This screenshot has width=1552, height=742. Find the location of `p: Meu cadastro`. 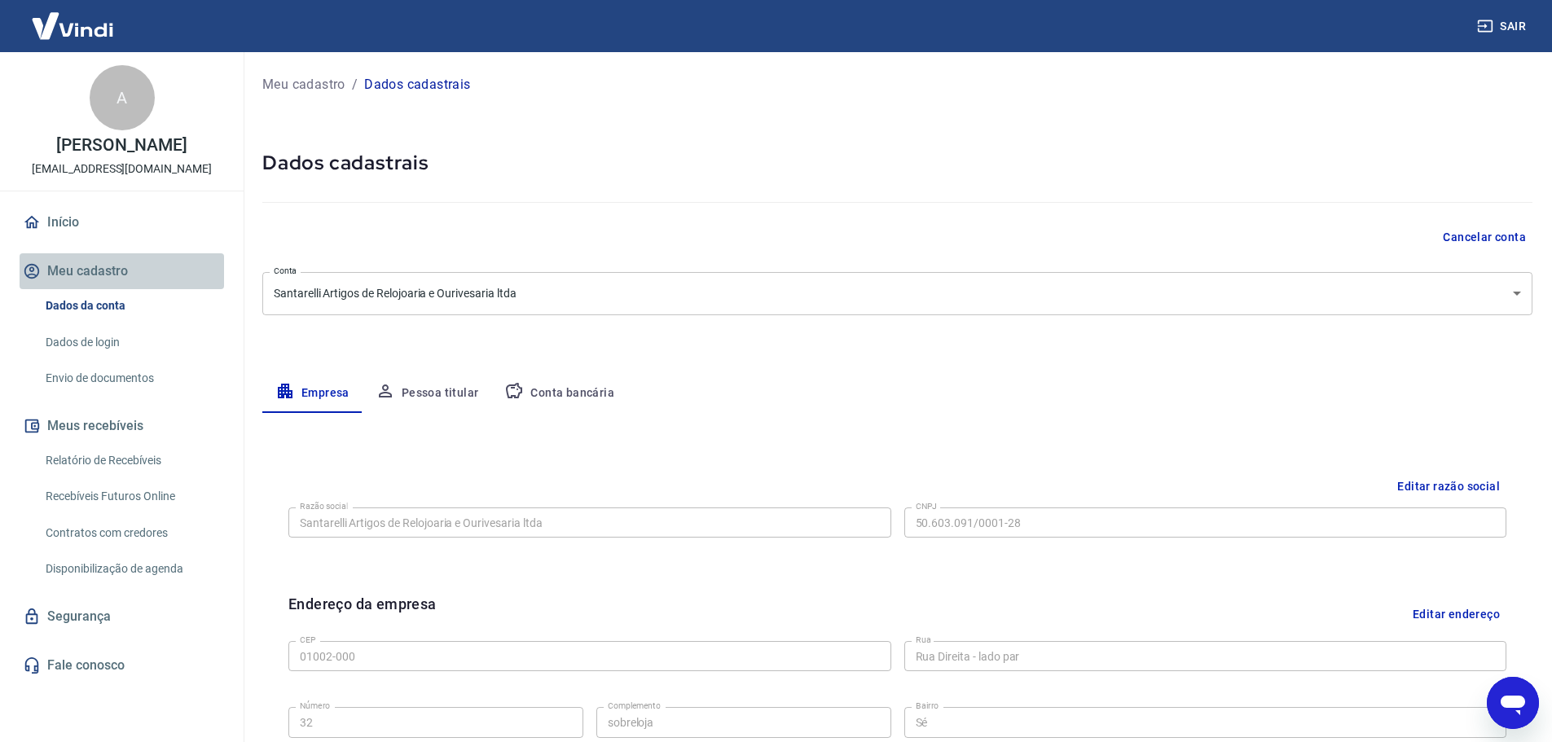

p: Meu cadastro is located at coordinates (304, 85).